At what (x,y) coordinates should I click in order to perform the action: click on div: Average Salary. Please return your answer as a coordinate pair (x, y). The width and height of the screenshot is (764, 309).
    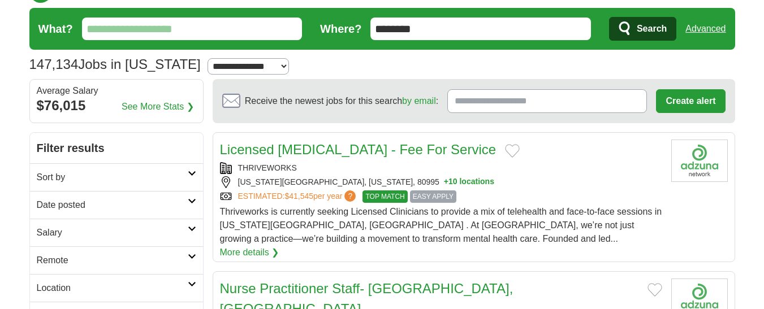
    Looking at the image, I should click on (116, 91).